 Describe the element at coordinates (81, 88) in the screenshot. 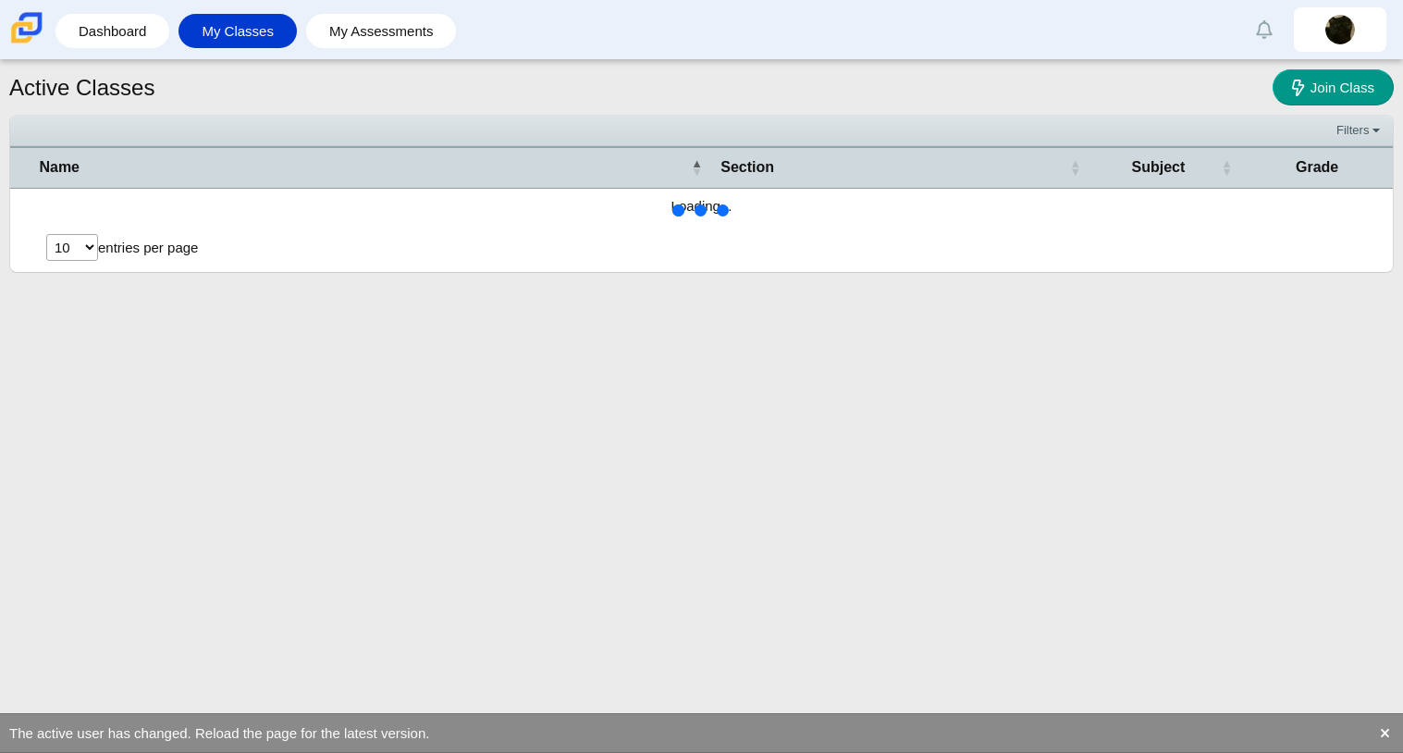

I see `h1: Active Classes` at that location.